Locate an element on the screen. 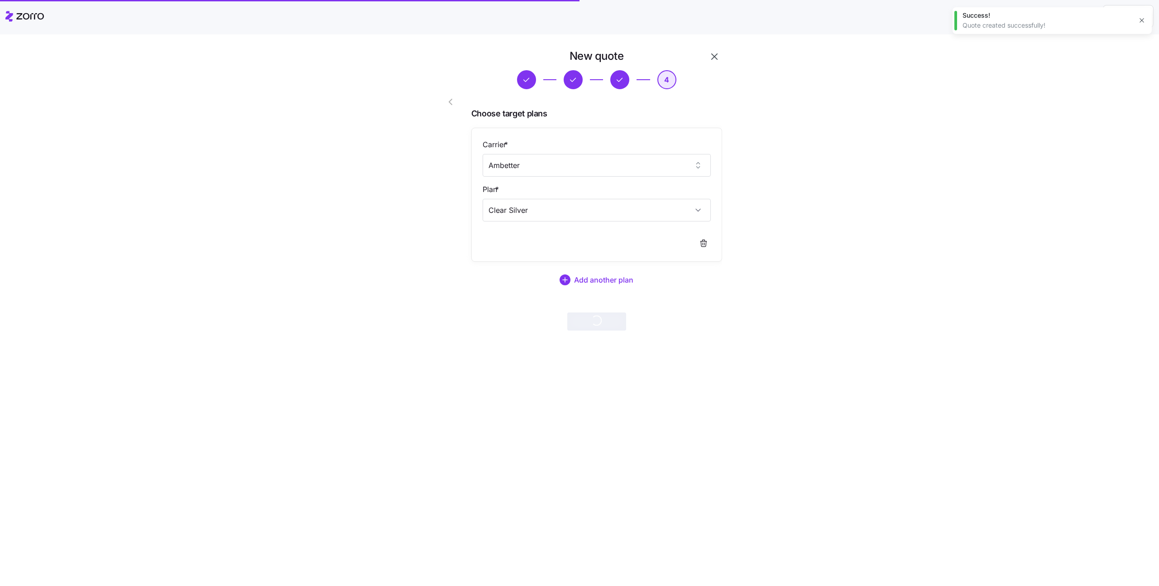 The image size is (1159, 586). button: Add another plan is located at coordinates (597, 280).